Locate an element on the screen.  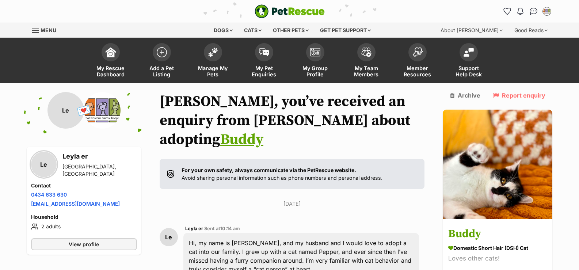
span: Leyla er is located at coordinates (194, 228).